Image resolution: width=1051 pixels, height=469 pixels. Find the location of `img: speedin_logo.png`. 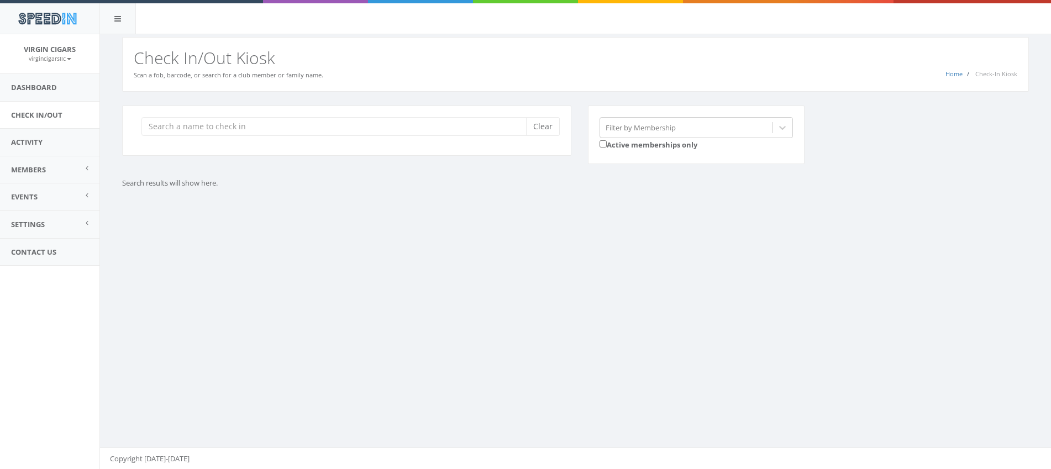

img: speedin_logo.png is located at coordinates (47, 18).